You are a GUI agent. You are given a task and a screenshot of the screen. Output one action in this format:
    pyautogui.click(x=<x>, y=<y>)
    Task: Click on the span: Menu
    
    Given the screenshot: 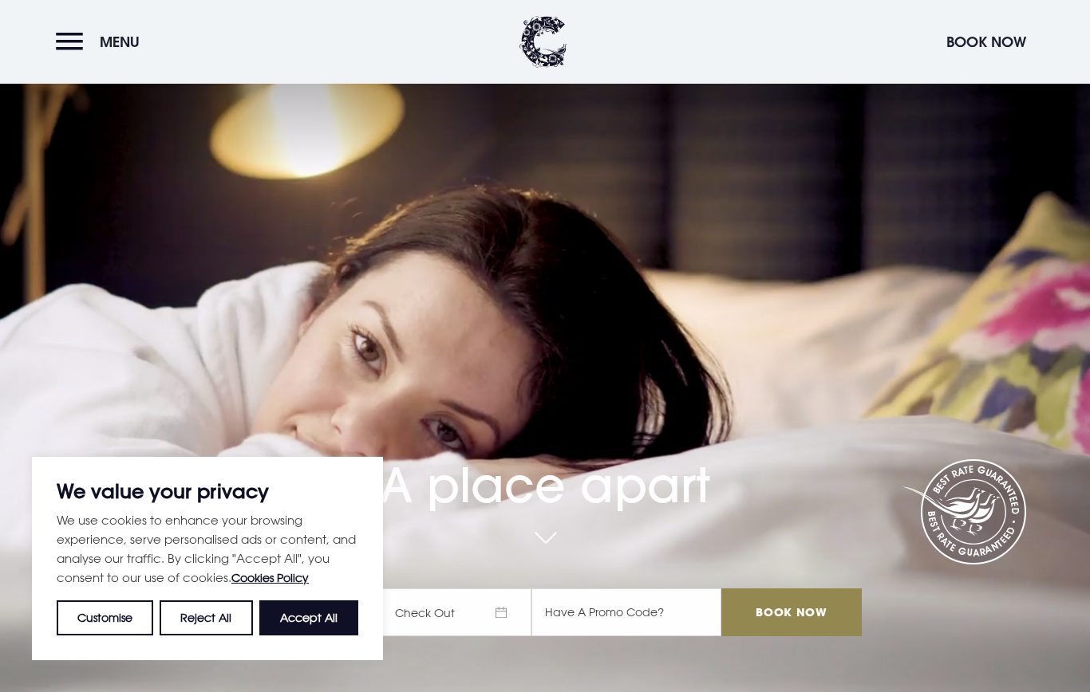 What is the action you would take?
    pyautogui.click(x=120, y=41)
    